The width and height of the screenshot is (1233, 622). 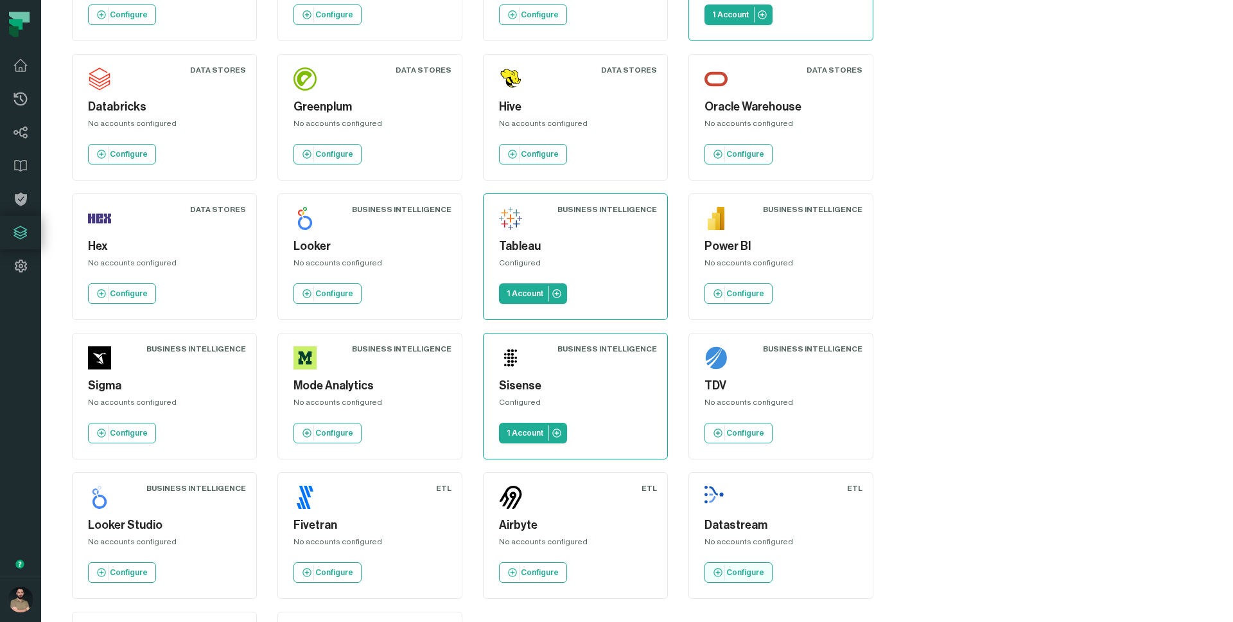 I want to click on img: Hive, so click(x=511, y=79).